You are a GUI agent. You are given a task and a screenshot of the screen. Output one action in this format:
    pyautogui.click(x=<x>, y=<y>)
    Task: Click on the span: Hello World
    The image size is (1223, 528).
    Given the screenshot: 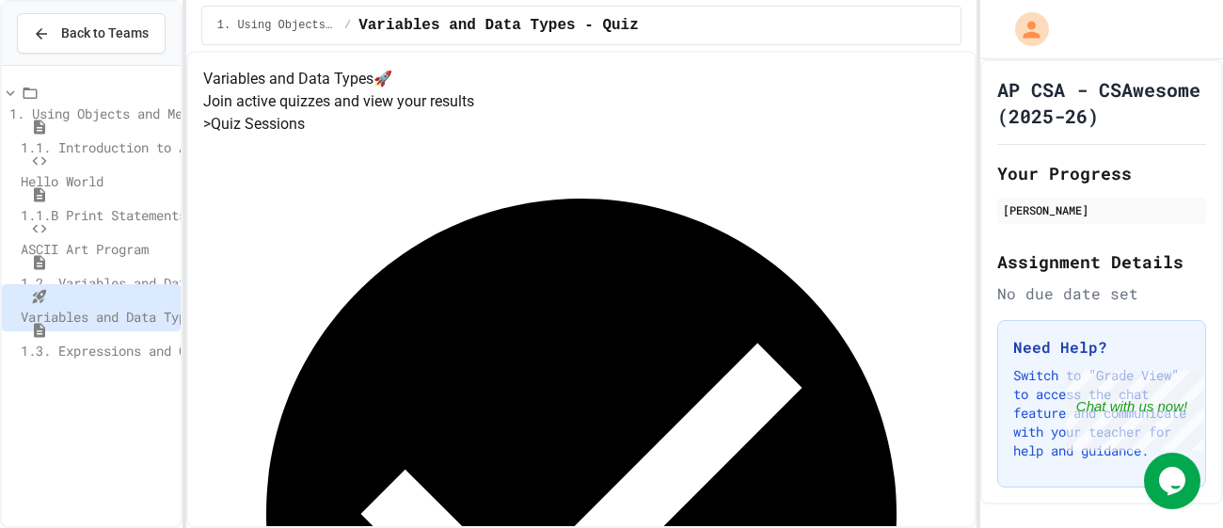 What is the action you would take?
    pyautogui.click(x=62, y=181)
    